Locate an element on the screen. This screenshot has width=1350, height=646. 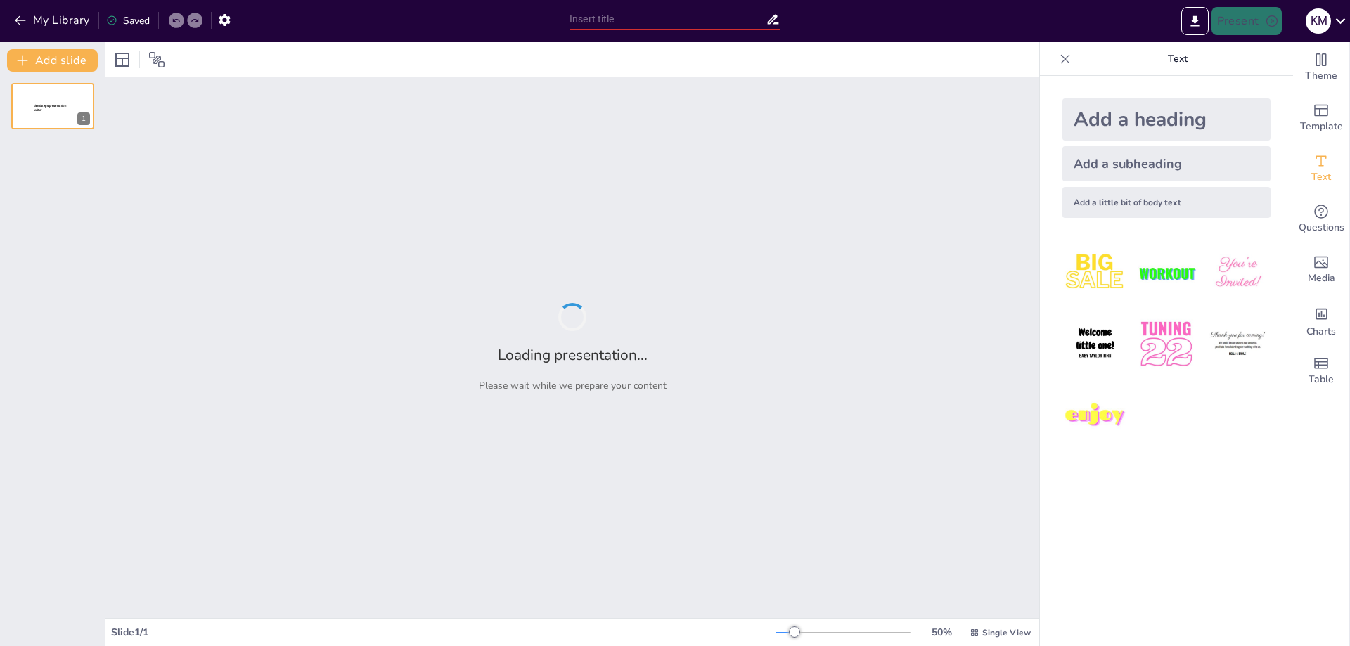
p: Please wait while we prepare your content is located at coordinates (572, 385).